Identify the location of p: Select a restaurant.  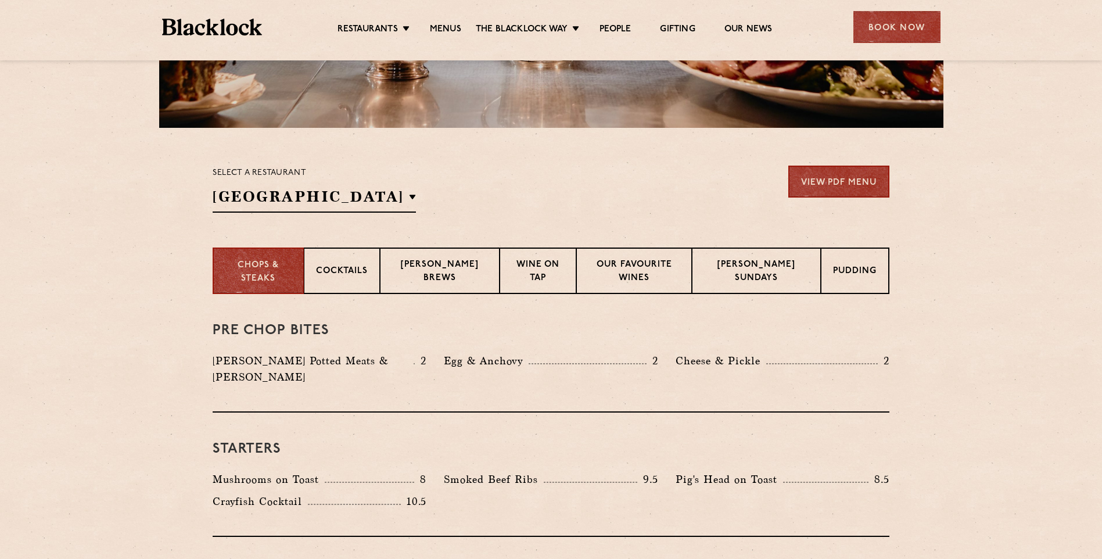
(314, 173).